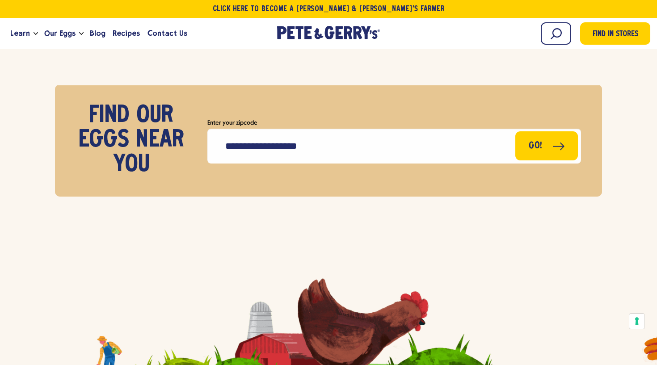 The image size is (657, 365). I want to click on a: Contact Us, so click(167, 33).